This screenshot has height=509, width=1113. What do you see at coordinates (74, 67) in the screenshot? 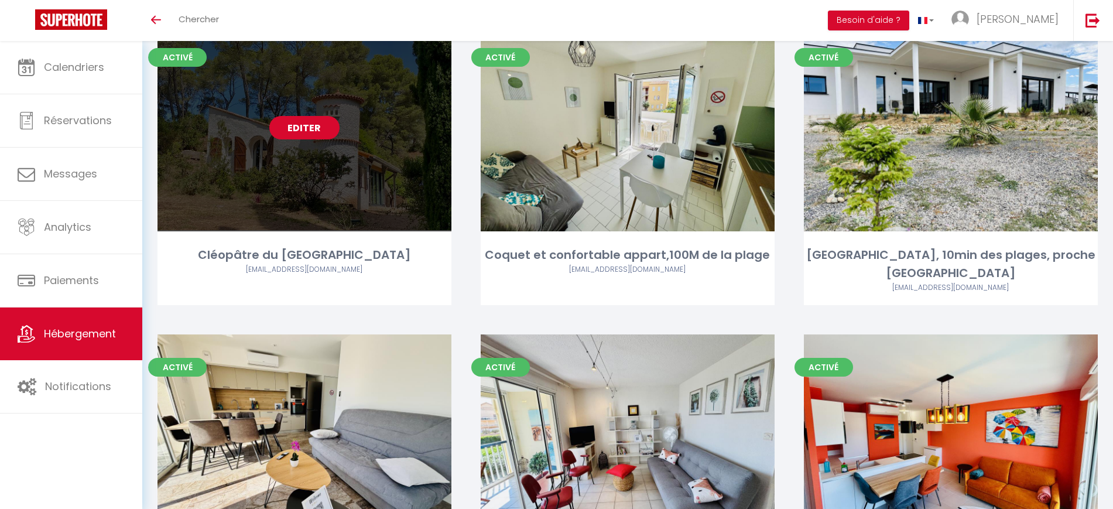
I see `span: Calendriers` at bounding box center [74, 67].